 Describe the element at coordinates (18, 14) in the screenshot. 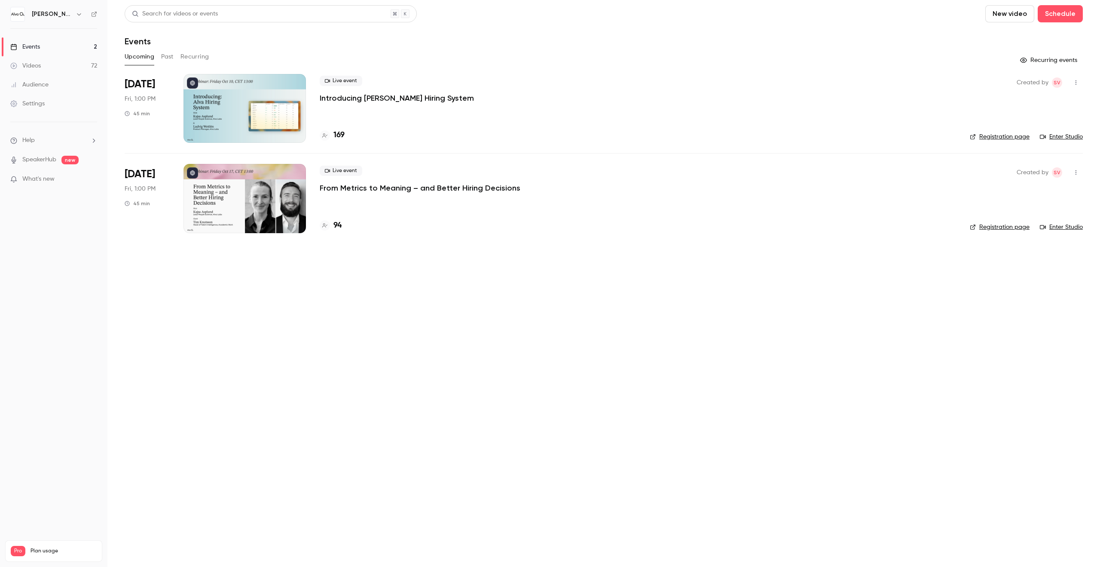

I see `img: Alva Labs` at that location.